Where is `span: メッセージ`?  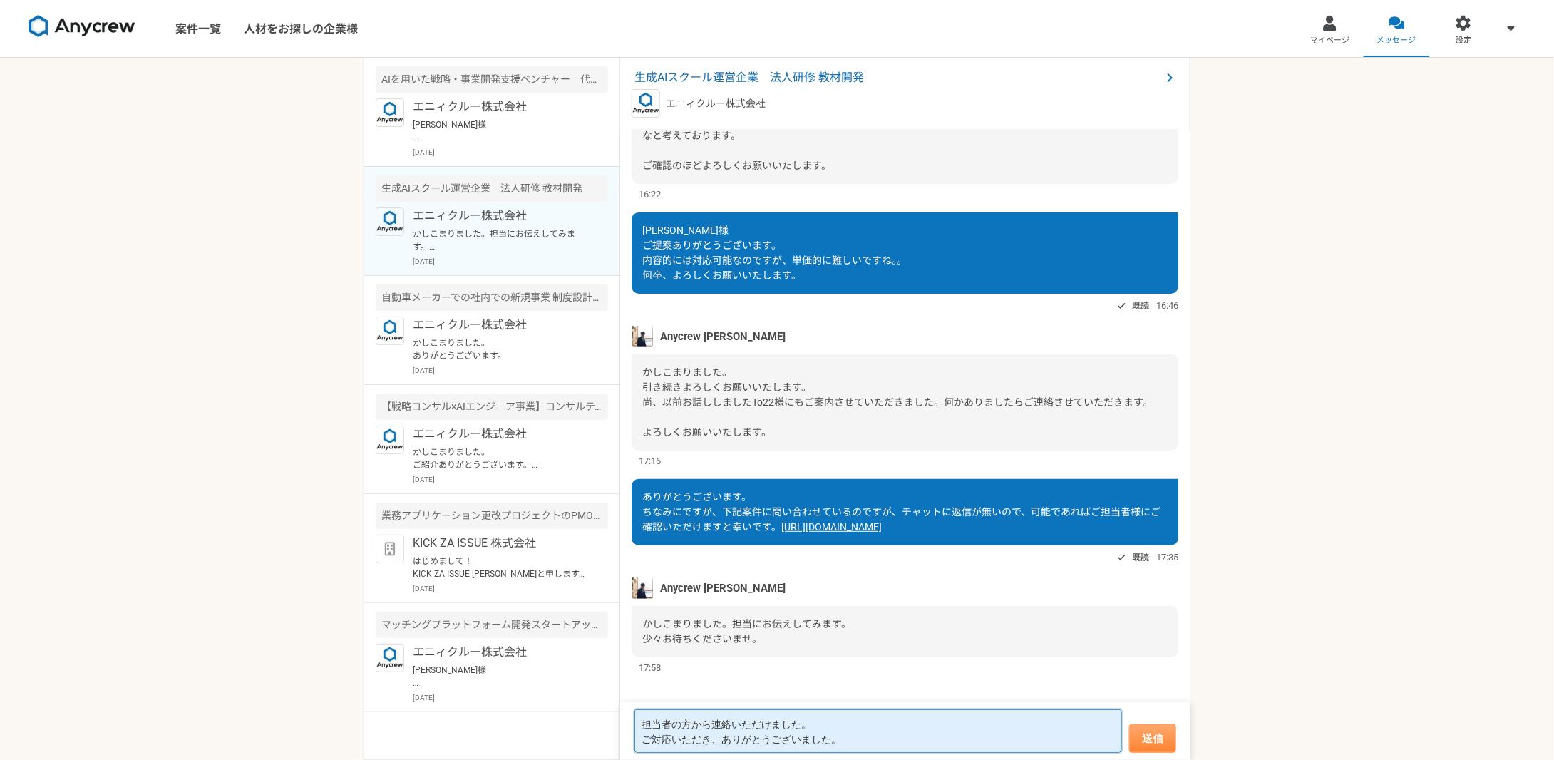 span: メッセージ is located at coordinates (1397, 41).